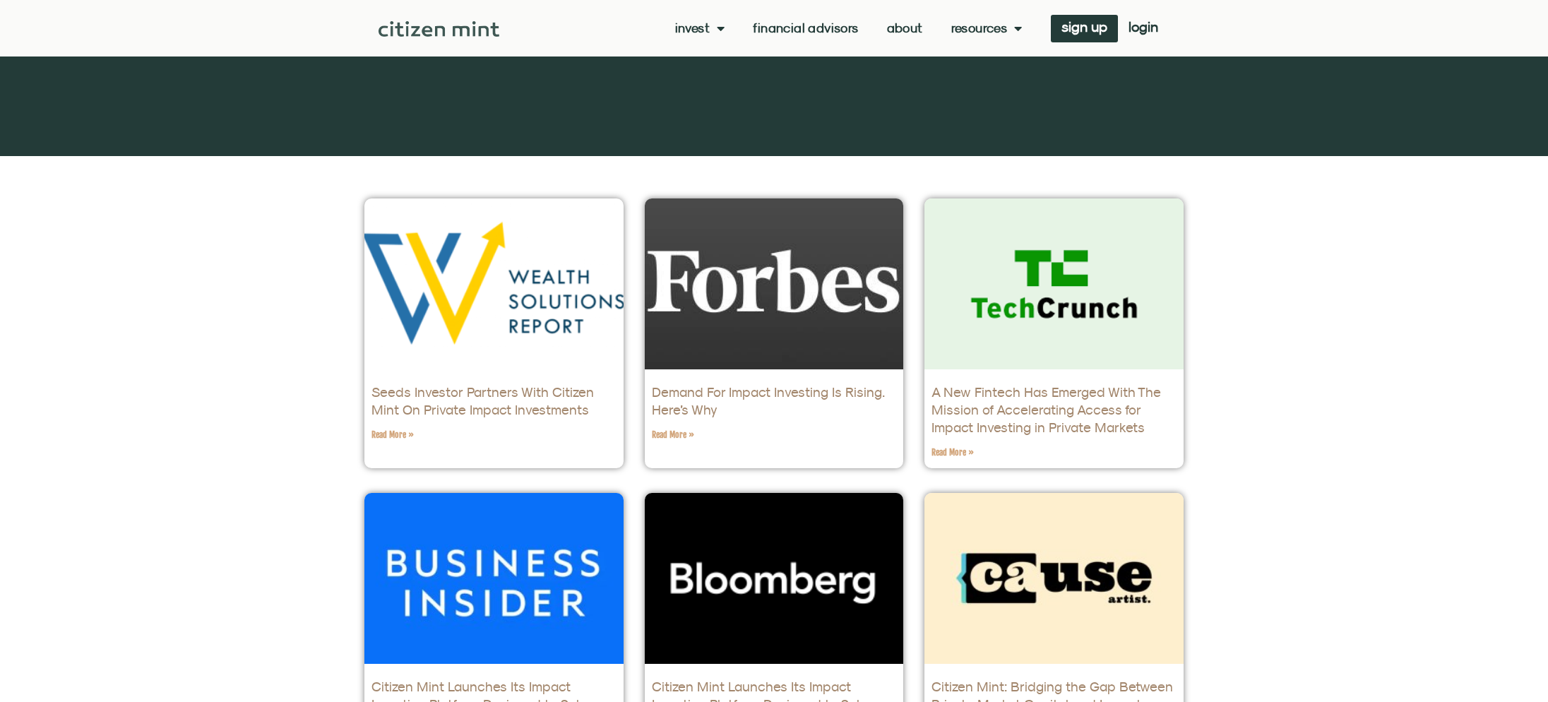 Image resolution: width=1548 pixels, height=702 pixels. I want to click on a: login, so click(1143, 28).